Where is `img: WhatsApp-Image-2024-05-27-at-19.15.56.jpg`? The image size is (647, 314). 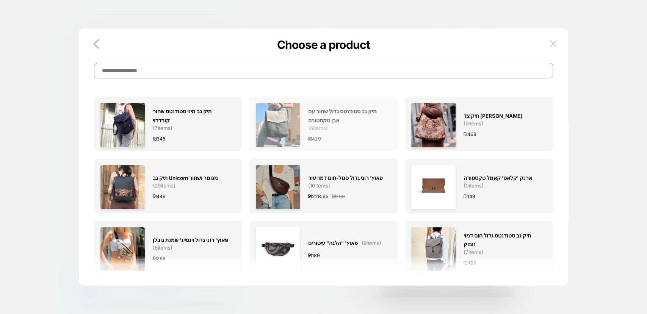
img: WhatsApp-Image-2024-05-27-at-19.15.56.jpg is located at coordinates (433, 187).